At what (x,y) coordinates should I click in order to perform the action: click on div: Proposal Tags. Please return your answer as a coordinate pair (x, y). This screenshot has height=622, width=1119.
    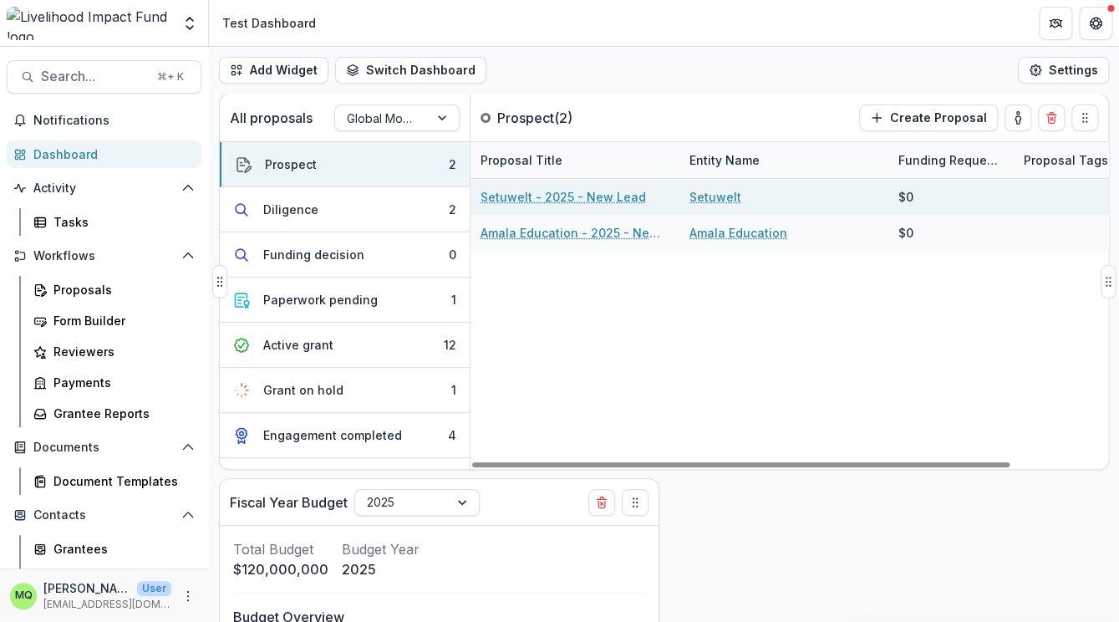
    Looking at the image, I should click on (1065, 160).